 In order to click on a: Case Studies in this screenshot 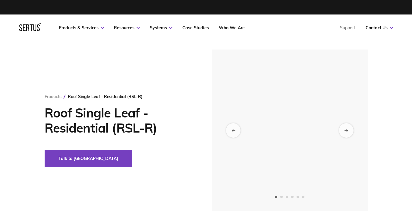, I will do `click(196, 28)`.